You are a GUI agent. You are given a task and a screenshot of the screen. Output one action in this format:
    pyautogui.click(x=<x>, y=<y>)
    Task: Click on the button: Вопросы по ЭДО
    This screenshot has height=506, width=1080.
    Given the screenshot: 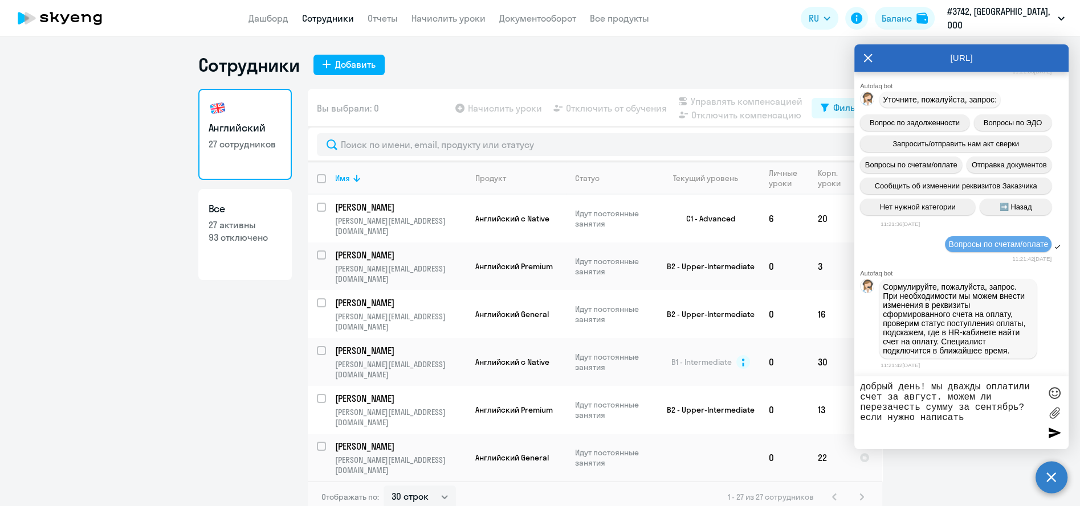 What is the action you would take?
    pyautogui.click(x=1012, y=122)
    